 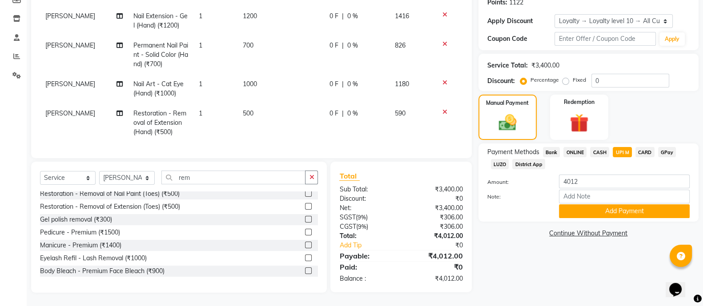 I want to click on label: Note:, so click(x=516, y=197).